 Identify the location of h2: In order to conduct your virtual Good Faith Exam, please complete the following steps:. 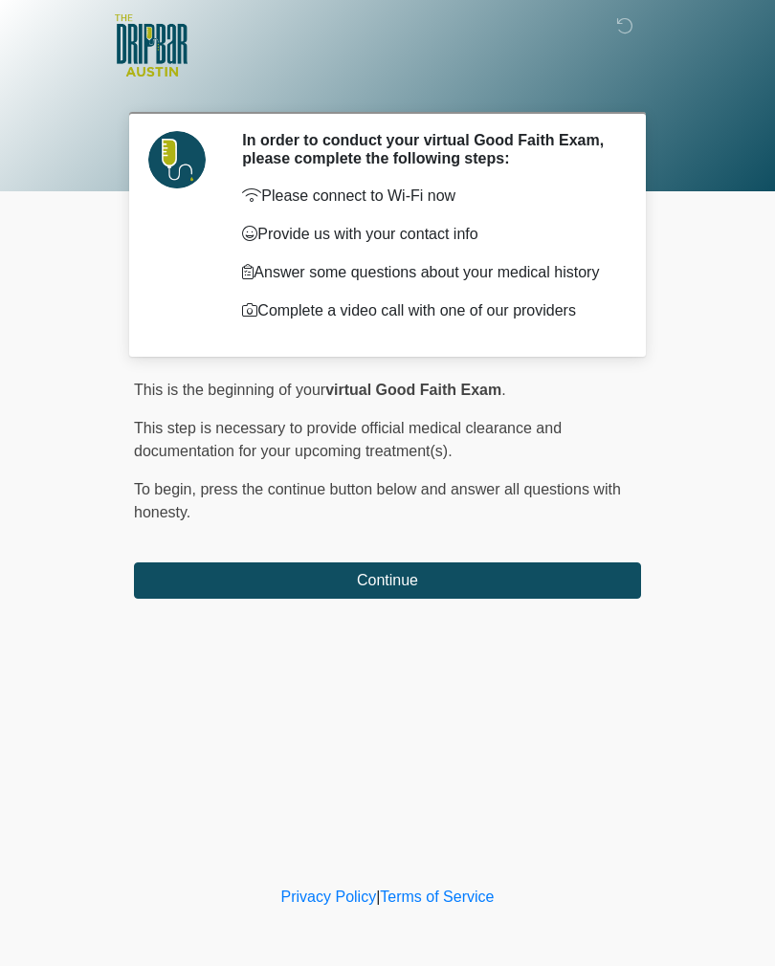
(427, 149).